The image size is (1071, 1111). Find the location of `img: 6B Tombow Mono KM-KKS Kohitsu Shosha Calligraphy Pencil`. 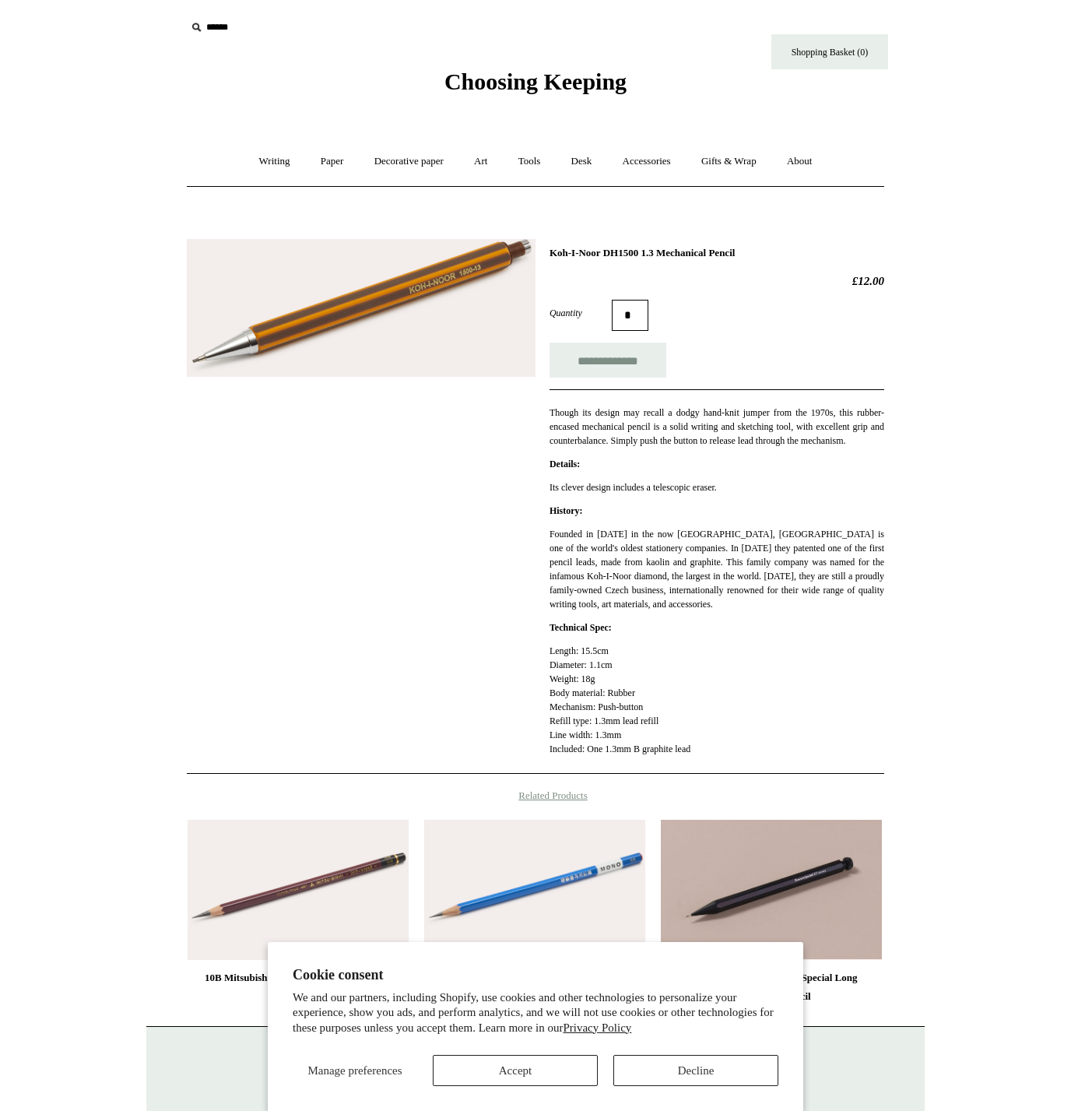

img: 6B Tombow Mono KM-KKS Kohitsu Shosha Calligraphy Pencil is located at coordinates (535, 890).